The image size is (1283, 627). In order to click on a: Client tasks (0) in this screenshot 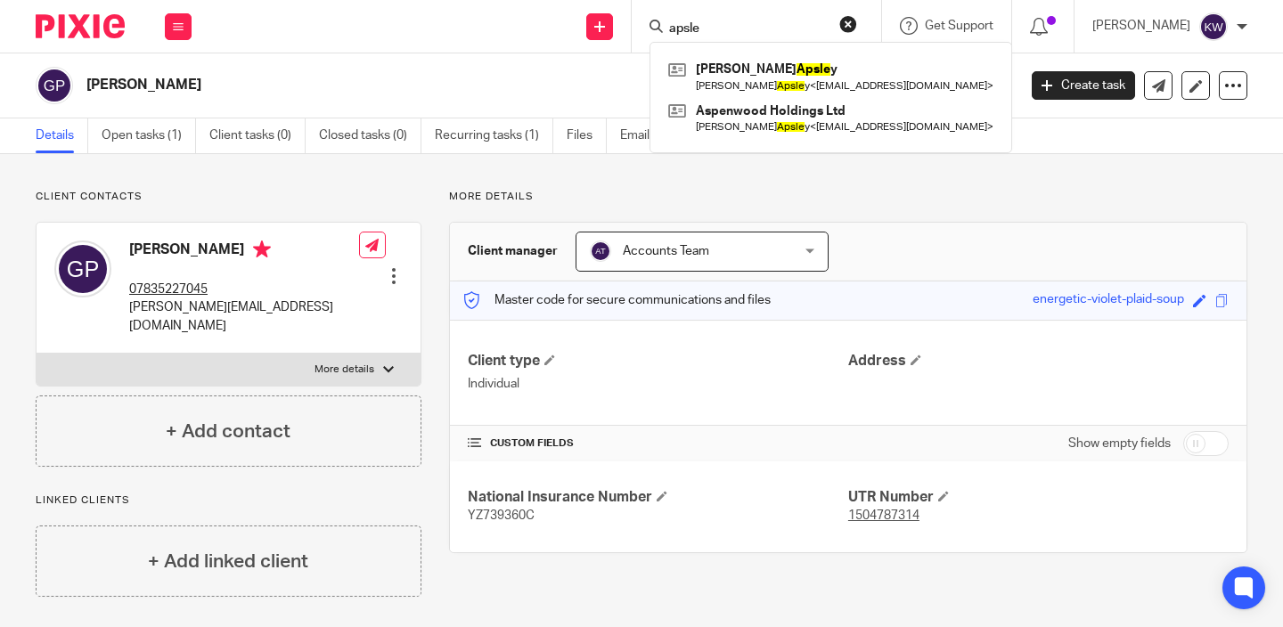, I will do `click(257, 135)`.